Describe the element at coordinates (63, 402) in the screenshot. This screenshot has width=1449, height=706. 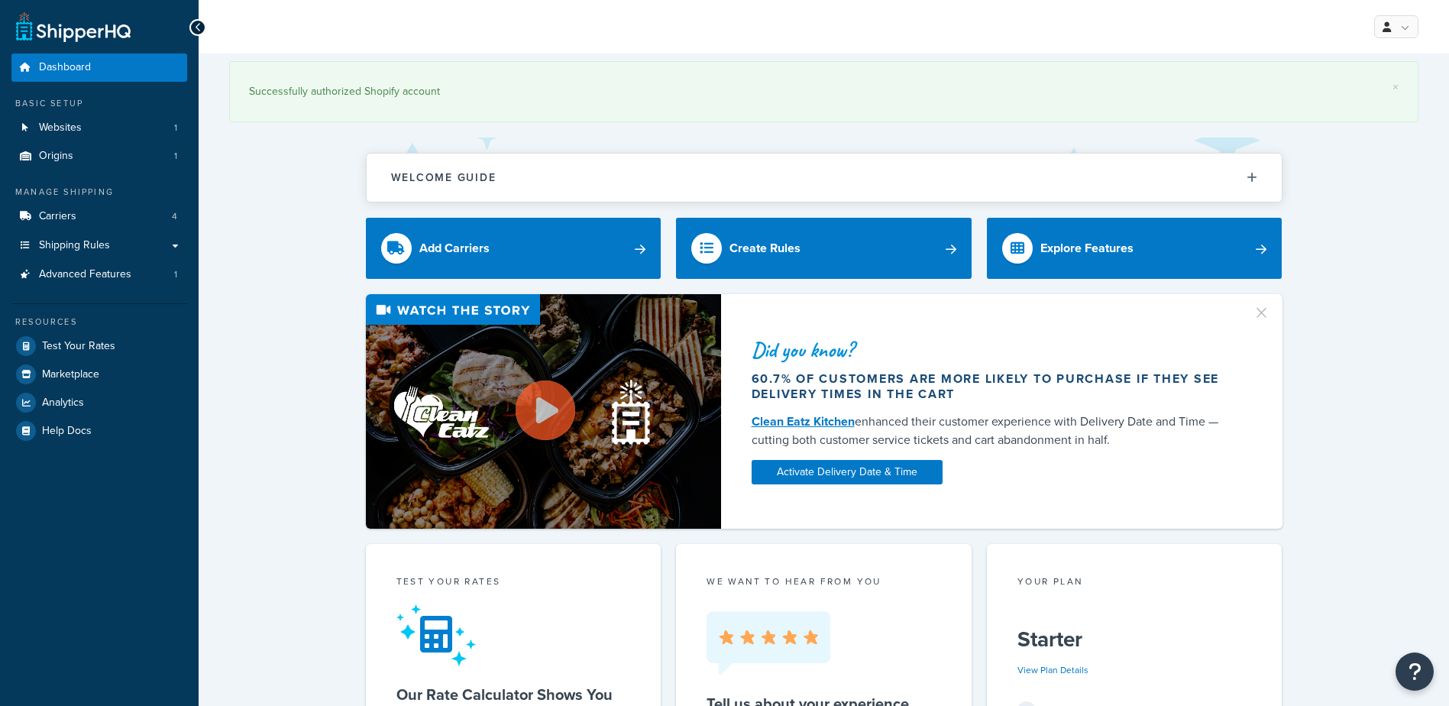
I see `span: Analytics` at that location.